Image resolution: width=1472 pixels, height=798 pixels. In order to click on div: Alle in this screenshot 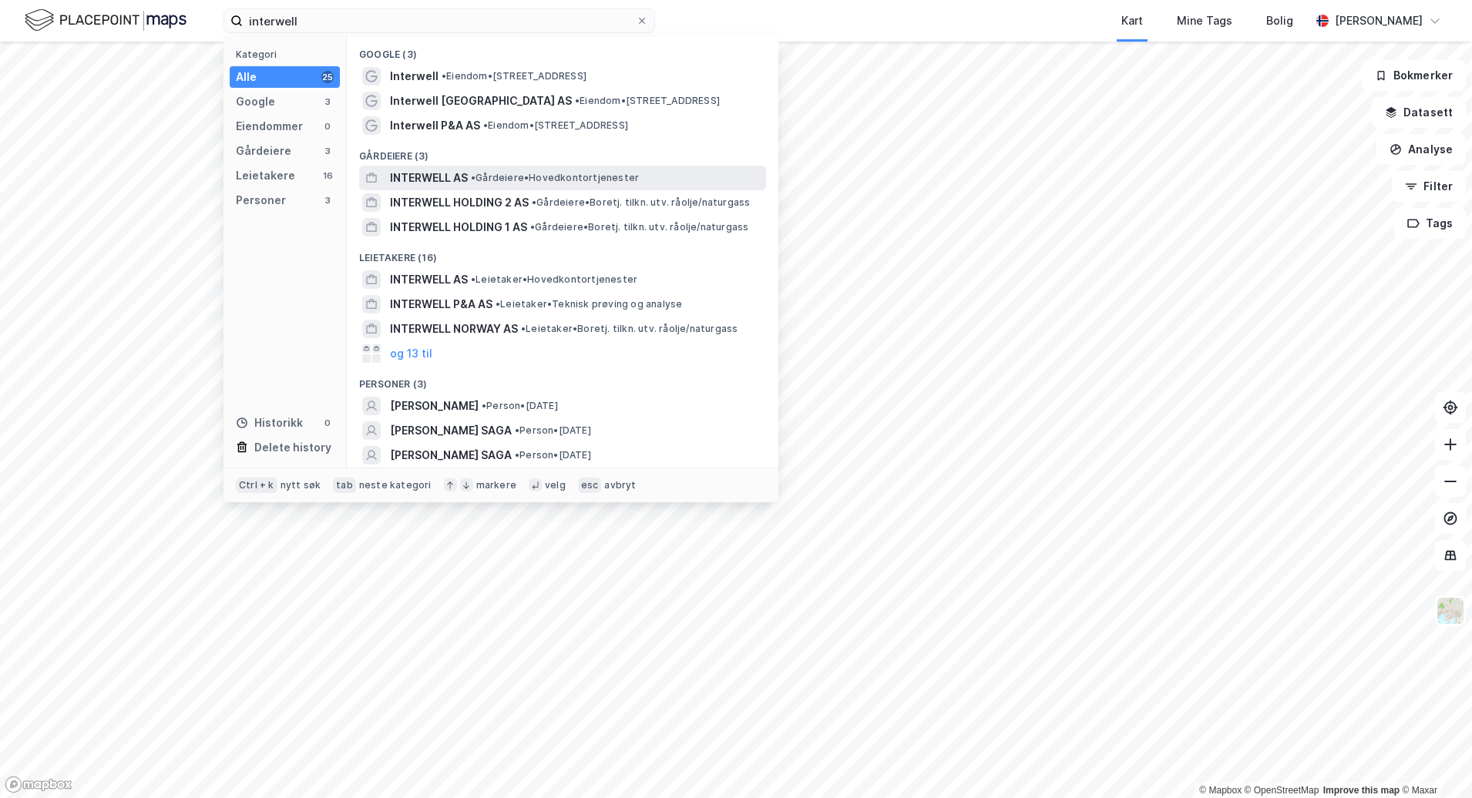, I will do `click(246, 77)`.